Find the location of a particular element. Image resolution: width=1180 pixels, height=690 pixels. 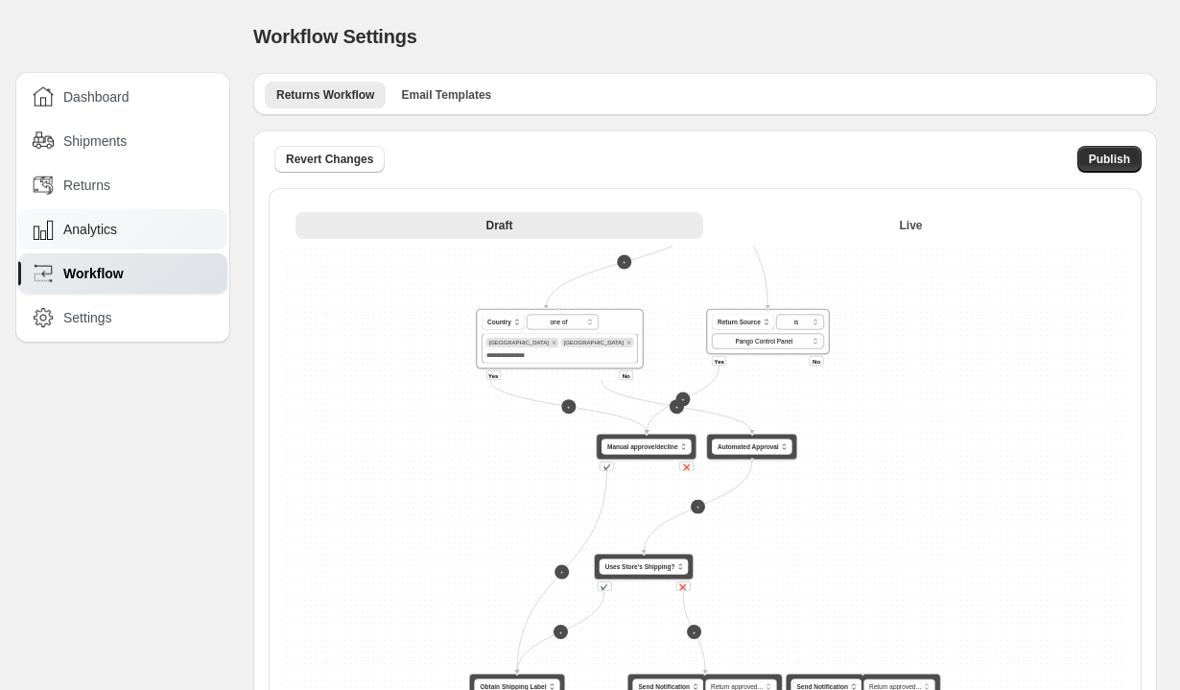

button: Country is located at coordinates (503, 322).